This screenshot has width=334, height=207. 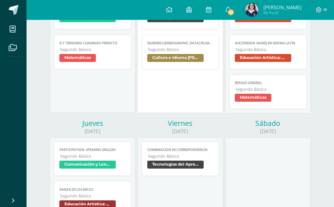 What do you see at coordinates (93, 150) in the screenshot?
I see `span: Participation: Speaking English` at bounding box center [93, 150].